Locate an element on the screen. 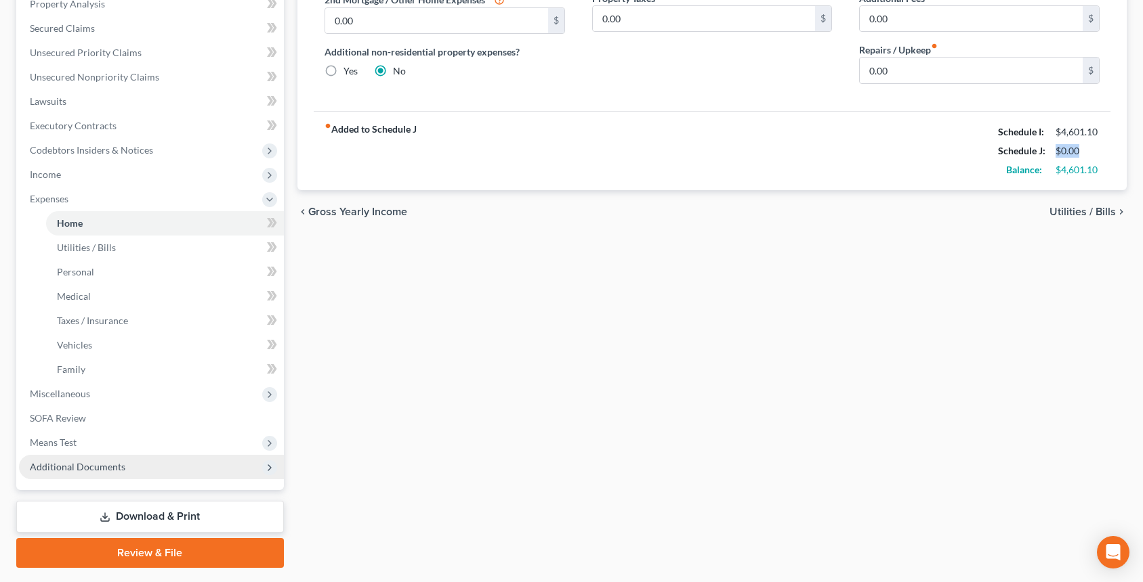  span: Medical is located at coordinates (74, 296).